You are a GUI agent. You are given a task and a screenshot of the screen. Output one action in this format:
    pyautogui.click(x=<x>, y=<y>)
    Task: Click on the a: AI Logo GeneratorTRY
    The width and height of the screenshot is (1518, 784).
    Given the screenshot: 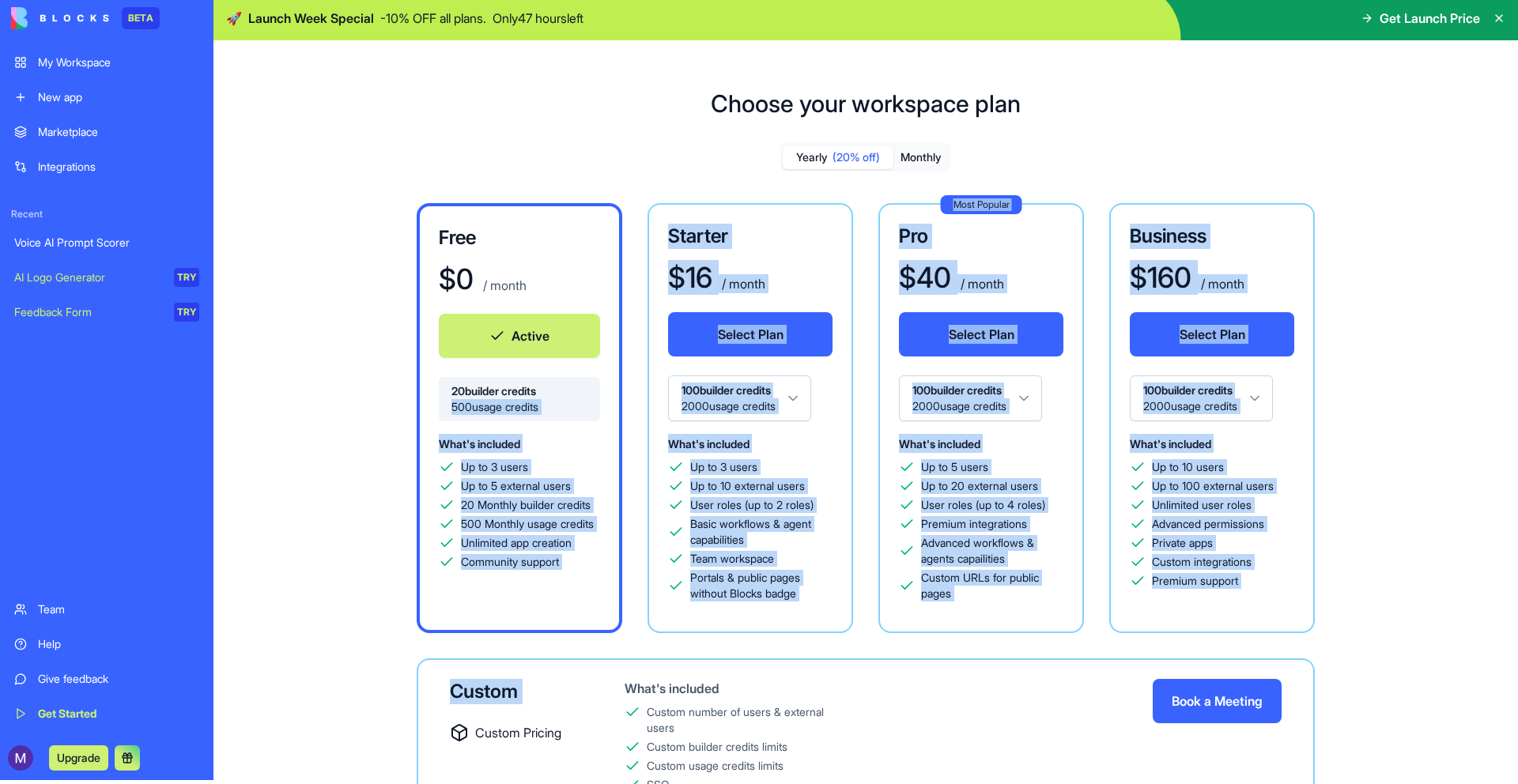 What is the action you would take?
    pyautogui.click(x=106, y=277)
    